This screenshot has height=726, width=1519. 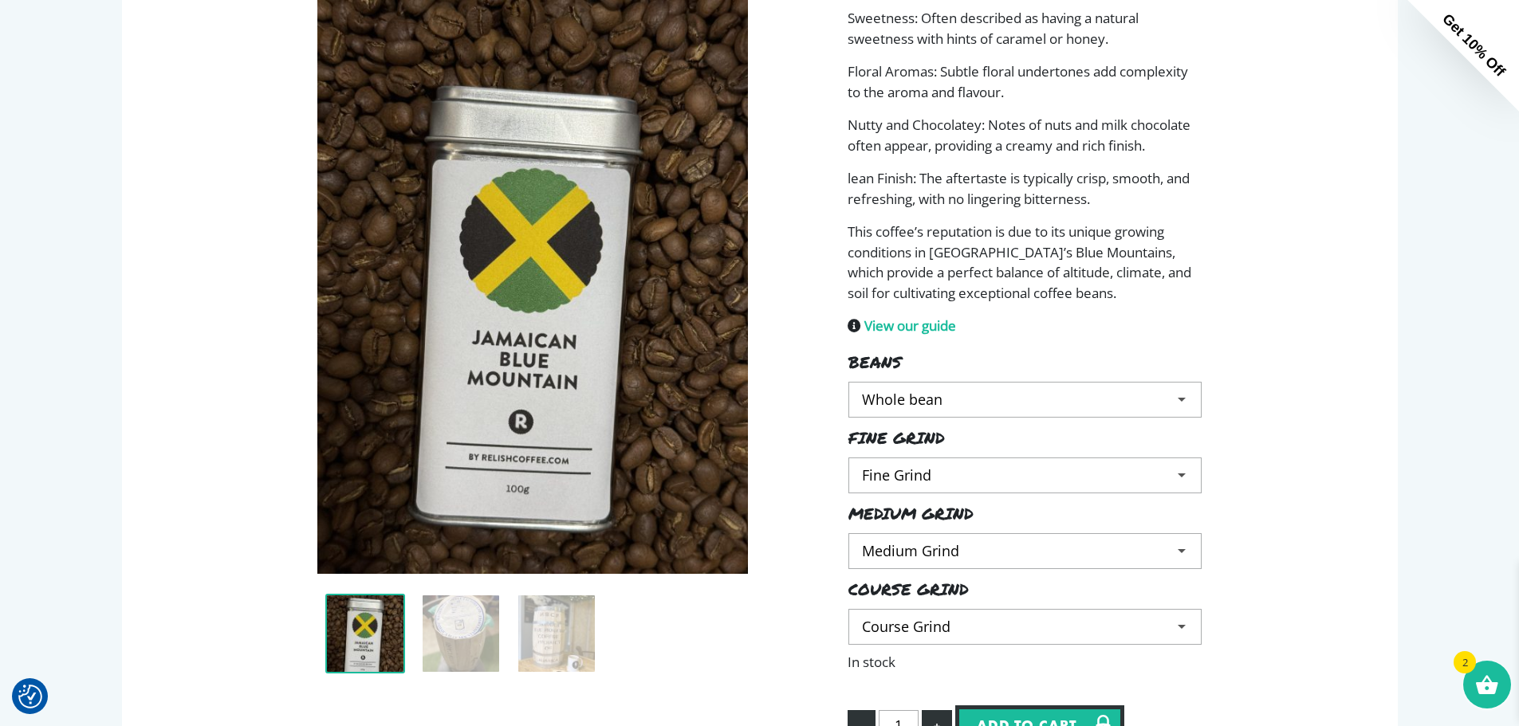 I want to click on label: Course Grind, so click(x=937, y=589).